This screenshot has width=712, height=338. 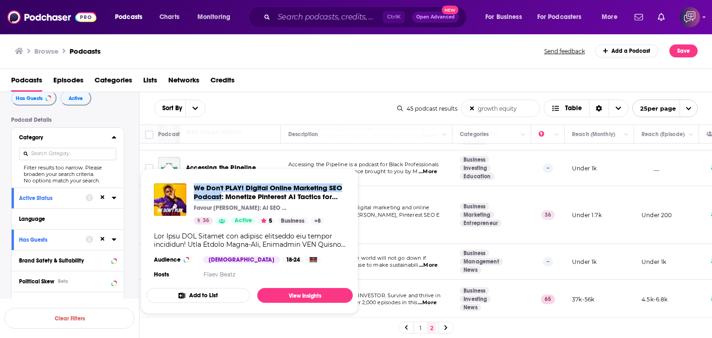 I want to click on a: 2, so click(x=431, y=328).